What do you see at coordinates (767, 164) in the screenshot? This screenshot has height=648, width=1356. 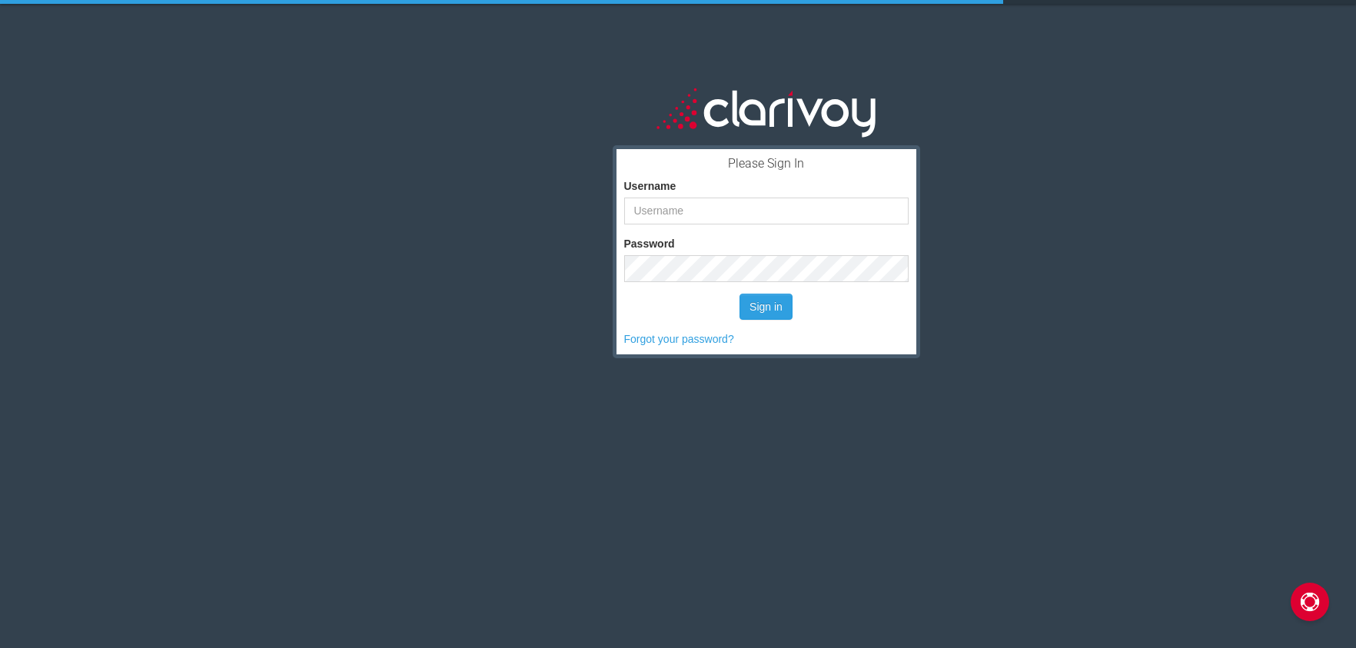 I see `h3: Please Sign In` at bounding box center [767, 164].